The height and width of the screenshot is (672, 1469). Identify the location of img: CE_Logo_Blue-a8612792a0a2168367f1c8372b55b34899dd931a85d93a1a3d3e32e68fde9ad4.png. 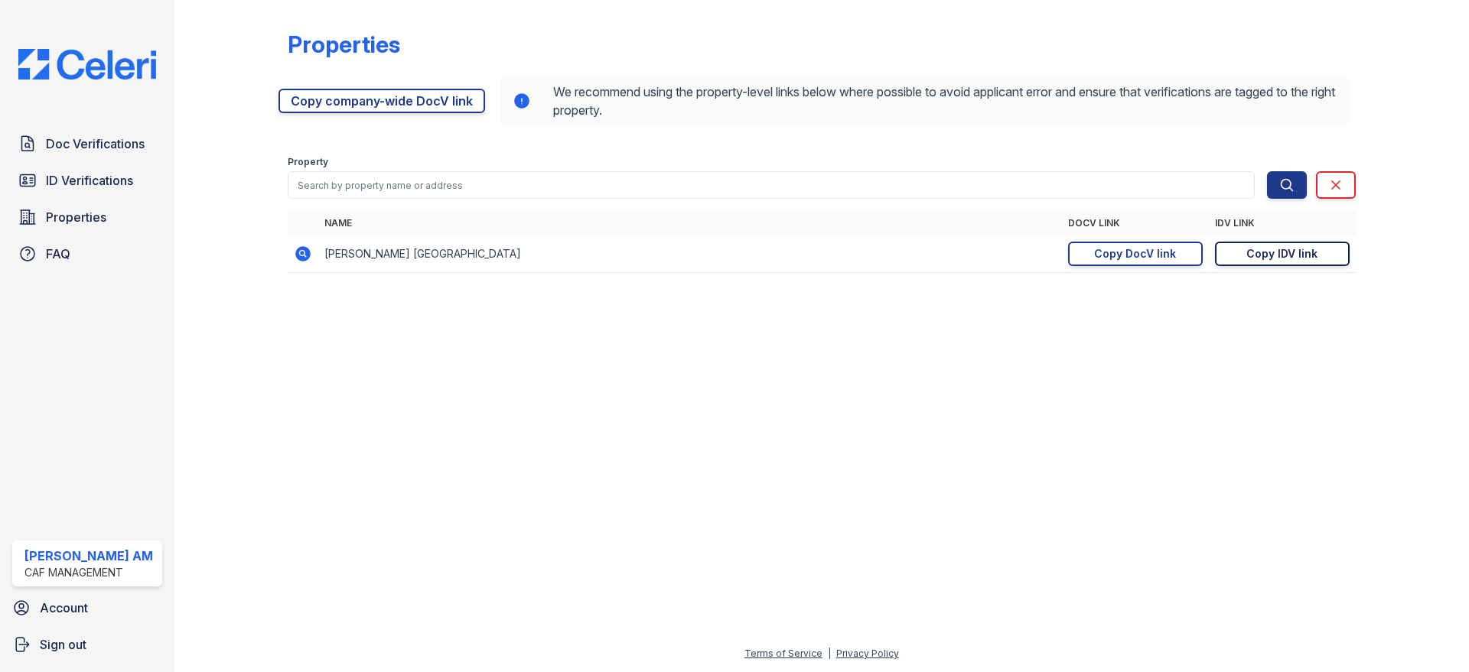
(87, 64).